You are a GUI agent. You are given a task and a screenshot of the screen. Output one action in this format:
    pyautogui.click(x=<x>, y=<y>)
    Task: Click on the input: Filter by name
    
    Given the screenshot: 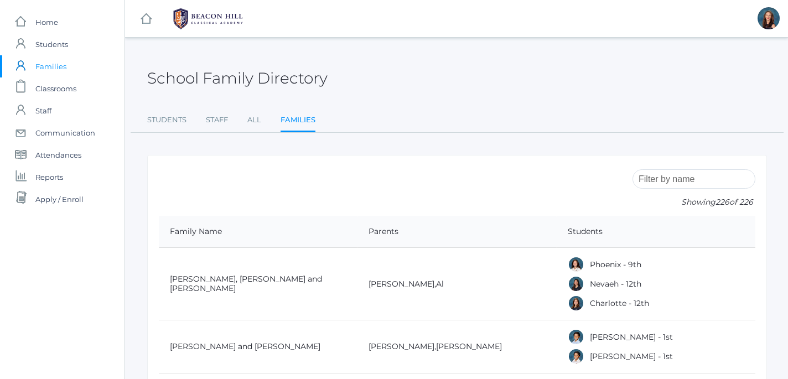 What is the action you would take?
    pyautogui.click(x=694, y=179)
    